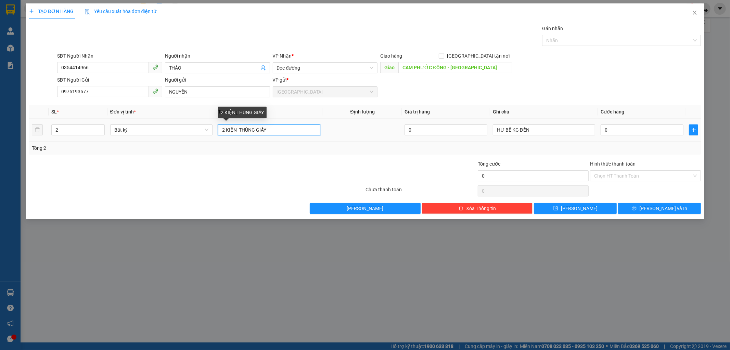 The width and height of the screenshot is (730, 350). Describe the element at coordinates (389, 67) in the screenshot. I see `span: Giao` at that location.